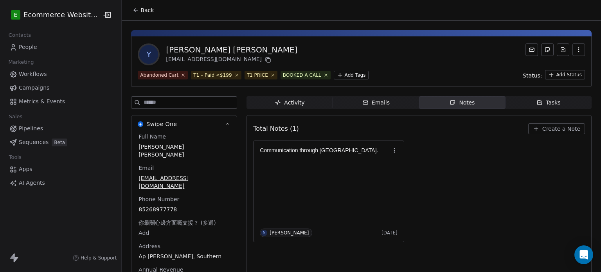 This screenshot has height=272, width=601. What do you see at coordinates (213, 75) in the screenshot?
I see `div: T1 – Paid <$199` at bounding box center [213, 75].